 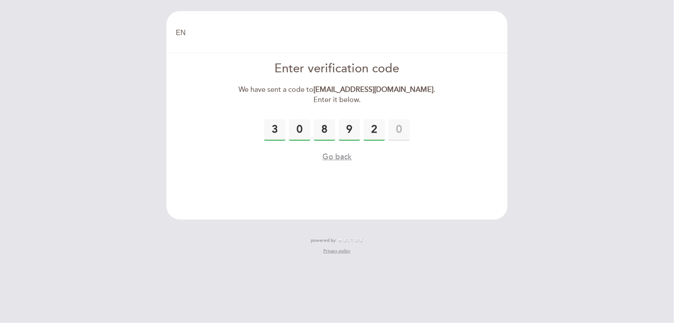 What do you see at coordinates (337, 157) in the screenshot?
I see `button: Go back` at bounding box center [337, 157].